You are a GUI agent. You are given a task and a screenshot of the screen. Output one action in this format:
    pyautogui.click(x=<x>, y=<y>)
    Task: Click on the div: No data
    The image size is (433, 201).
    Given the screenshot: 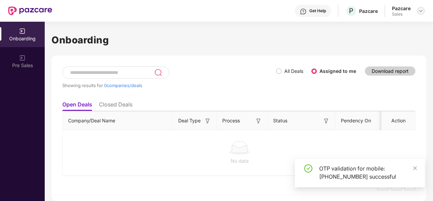 What is the action you would take?
    pyautogui.click(x=240, y=161)
    